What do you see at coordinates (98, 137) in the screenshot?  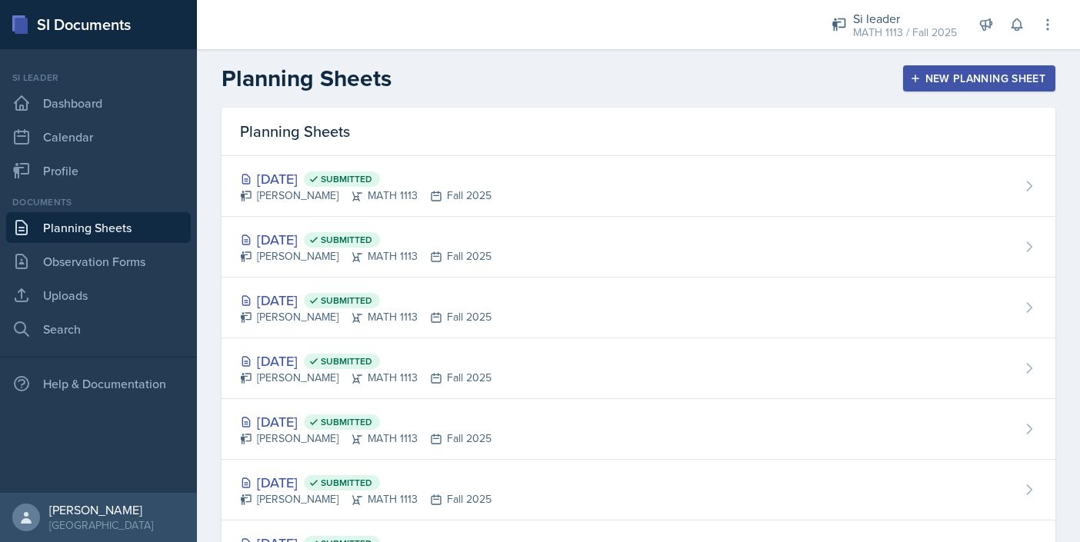 I see `a: Calendar` at bounding box center [98, 137].